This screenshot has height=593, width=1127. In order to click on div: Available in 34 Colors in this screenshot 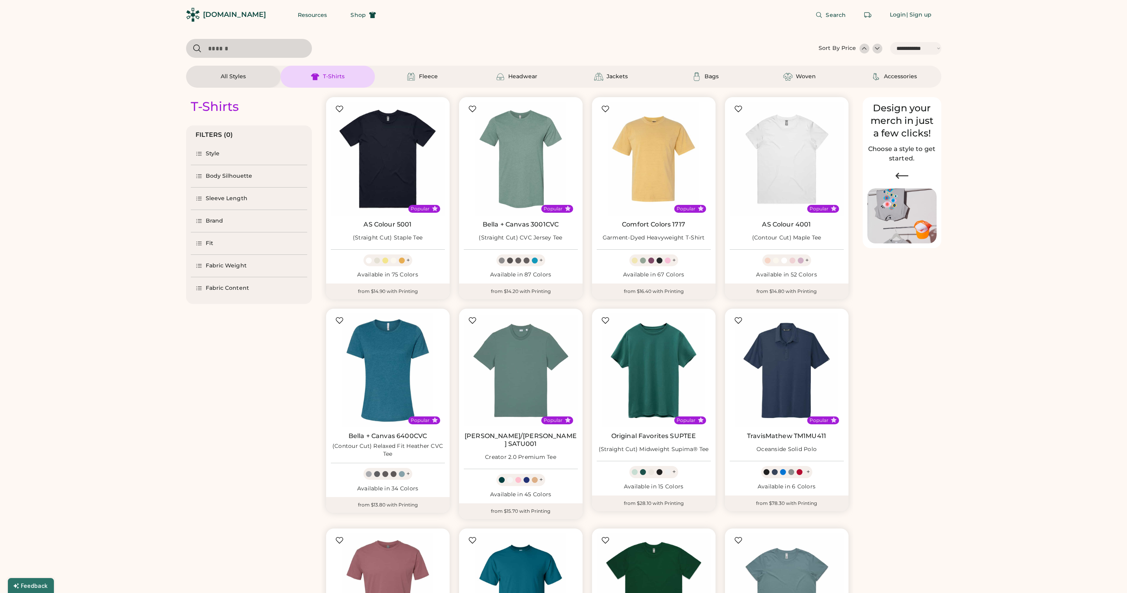, I will do `click(388, 489)`.